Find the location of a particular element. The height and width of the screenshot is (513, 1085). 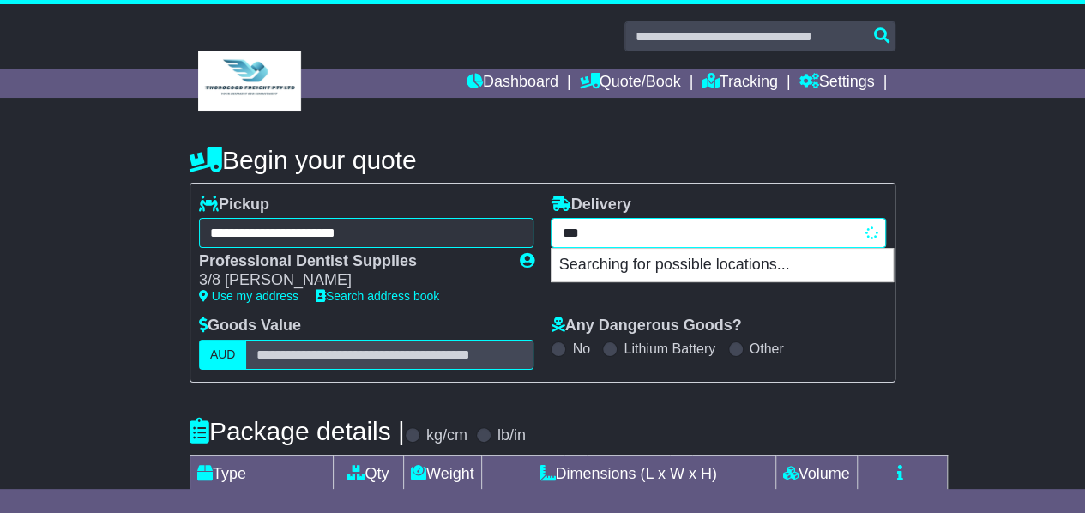

label: lb/in is located at coordinates (511, 436).